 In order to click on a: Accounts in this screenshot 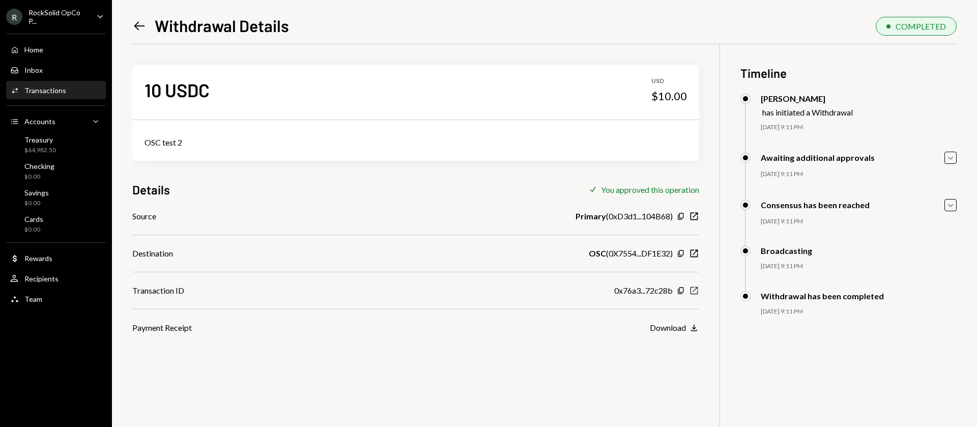, I will do `click(56, 121)`.